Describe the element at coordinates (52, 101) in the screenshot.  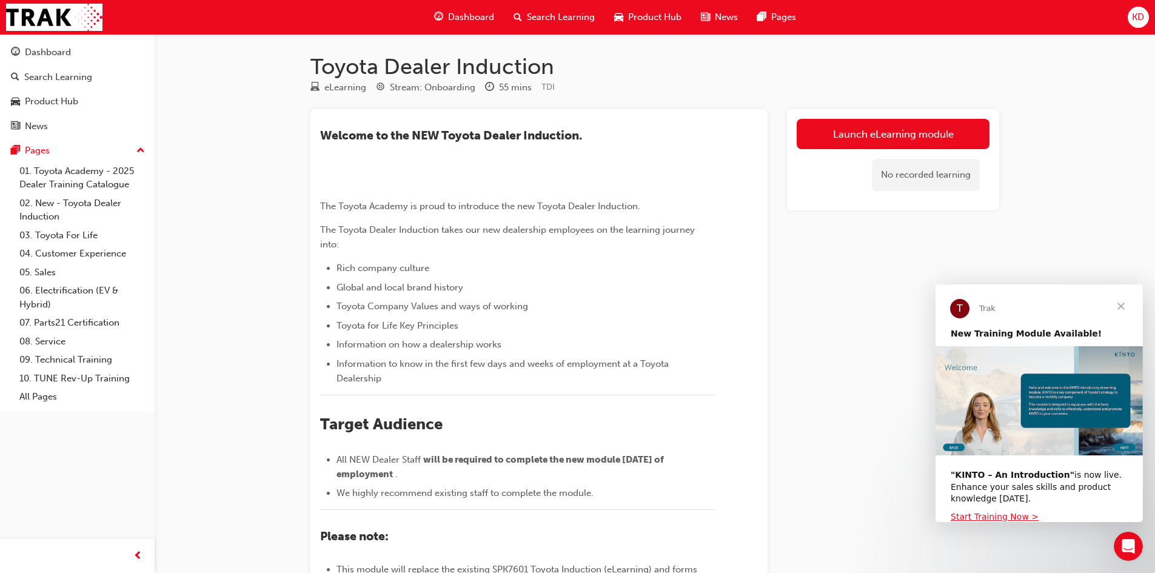
I see `div: Product Hub` at that location.